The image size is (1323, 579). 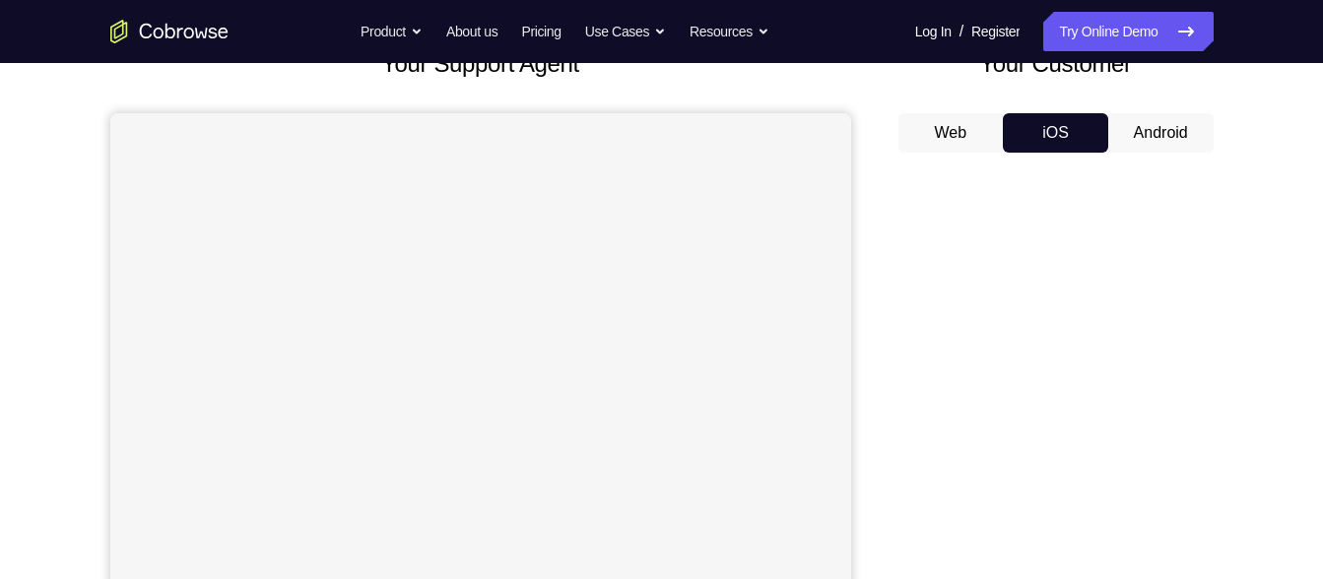 What do you see at coordinates (472, 32) in the screenshot?
I see `a: About us` at bounding box center [472, 32].